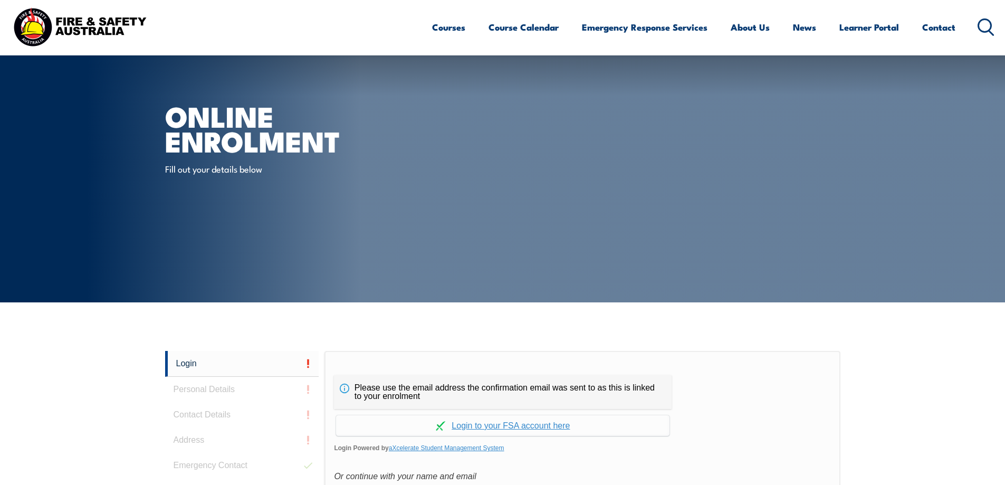 The width and height of the screenshot is (1005, 485). What do you see at coordinates (582, 476) in the screenshot?
I see `div: Or continue with your name and email` at bounding box center [582, 476].